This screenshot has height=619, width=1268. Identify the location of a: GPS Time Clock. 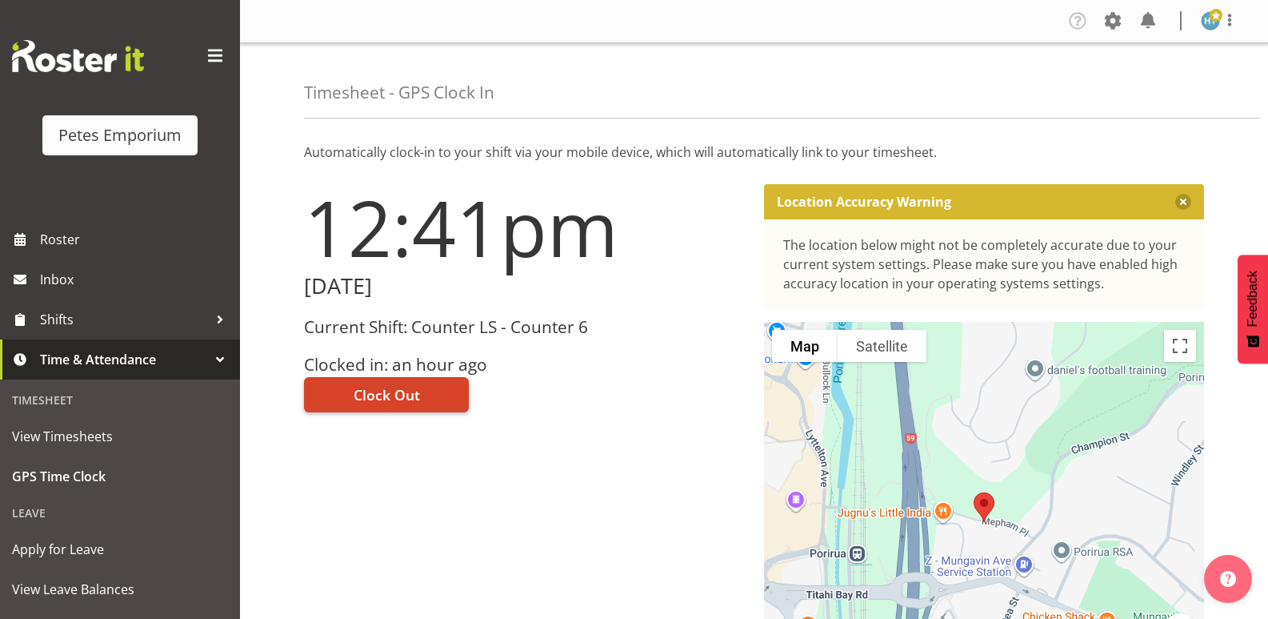
(120, 476).